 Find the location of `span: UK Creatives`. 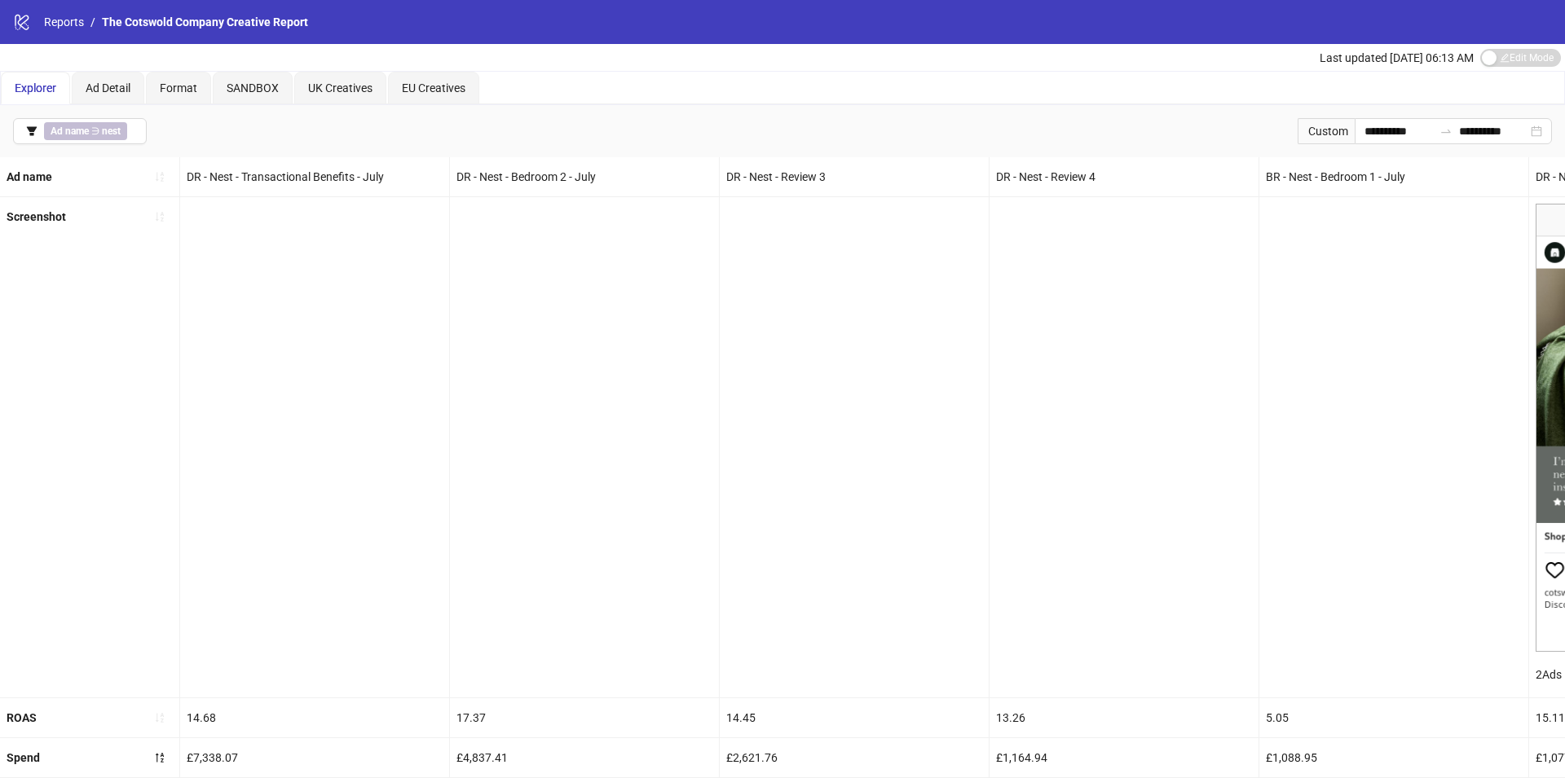

span: UK Creatives is located at coordinates (340, 88).